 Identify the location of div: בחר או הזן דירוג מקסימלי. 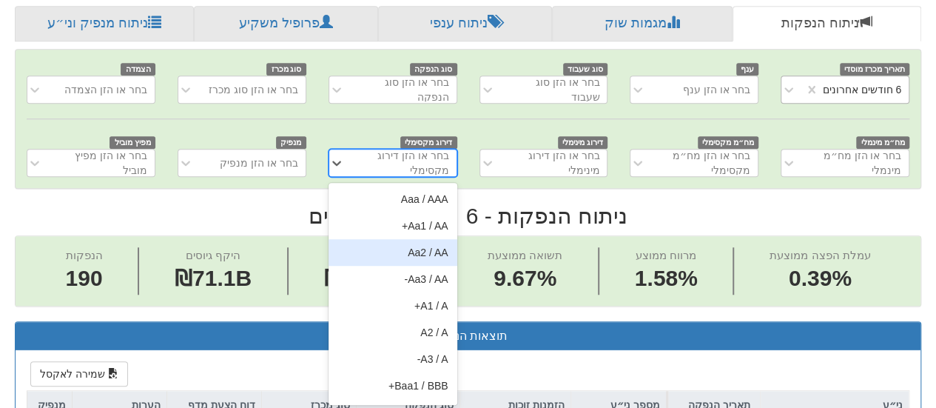
(401, 163).